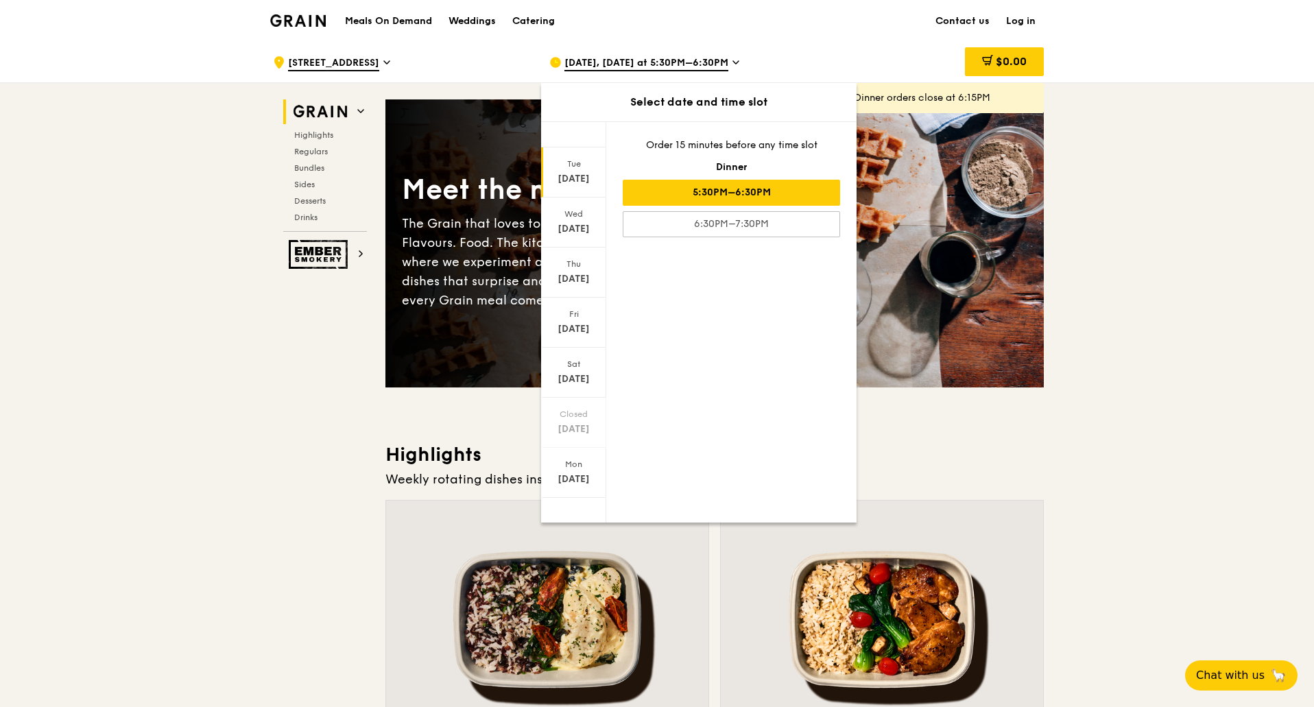  What do you see at coordinates (320, 254) in the screenshot?
I see `img: Ember Smokery web logo` at bounding box center [320, 254].